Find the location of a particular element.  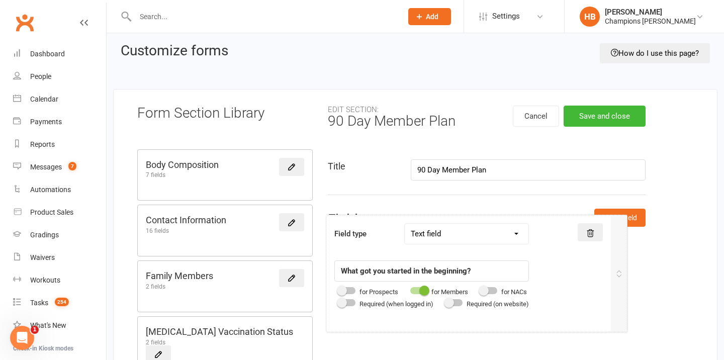

h5: Fields is located at coordinates (346, 220).